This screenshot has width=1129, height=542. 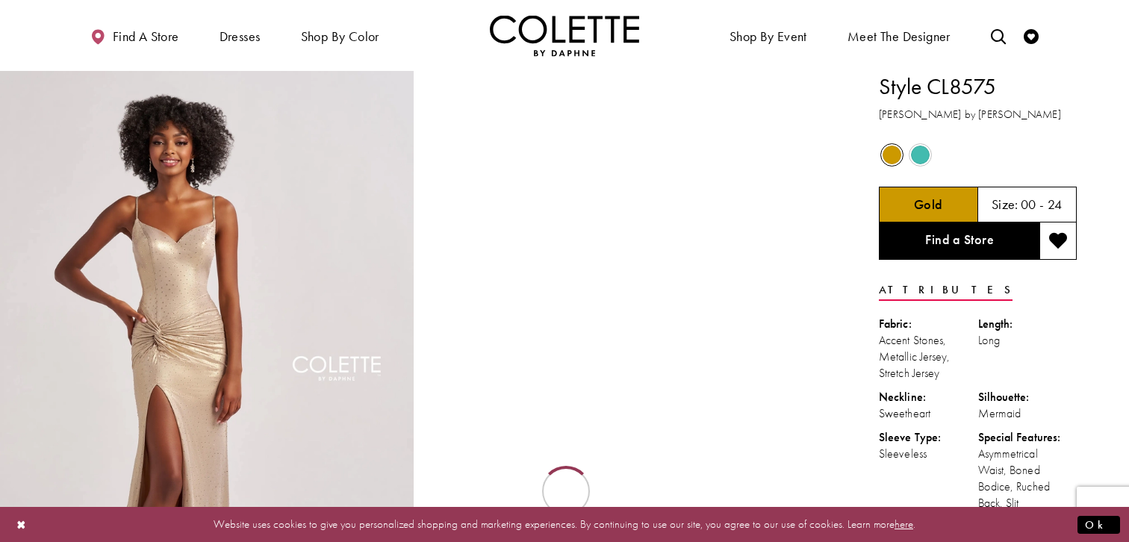 I want to click on div: Accent Stones, Metallic Jersey, Stretch Jersey, so click(x=928, y=357).